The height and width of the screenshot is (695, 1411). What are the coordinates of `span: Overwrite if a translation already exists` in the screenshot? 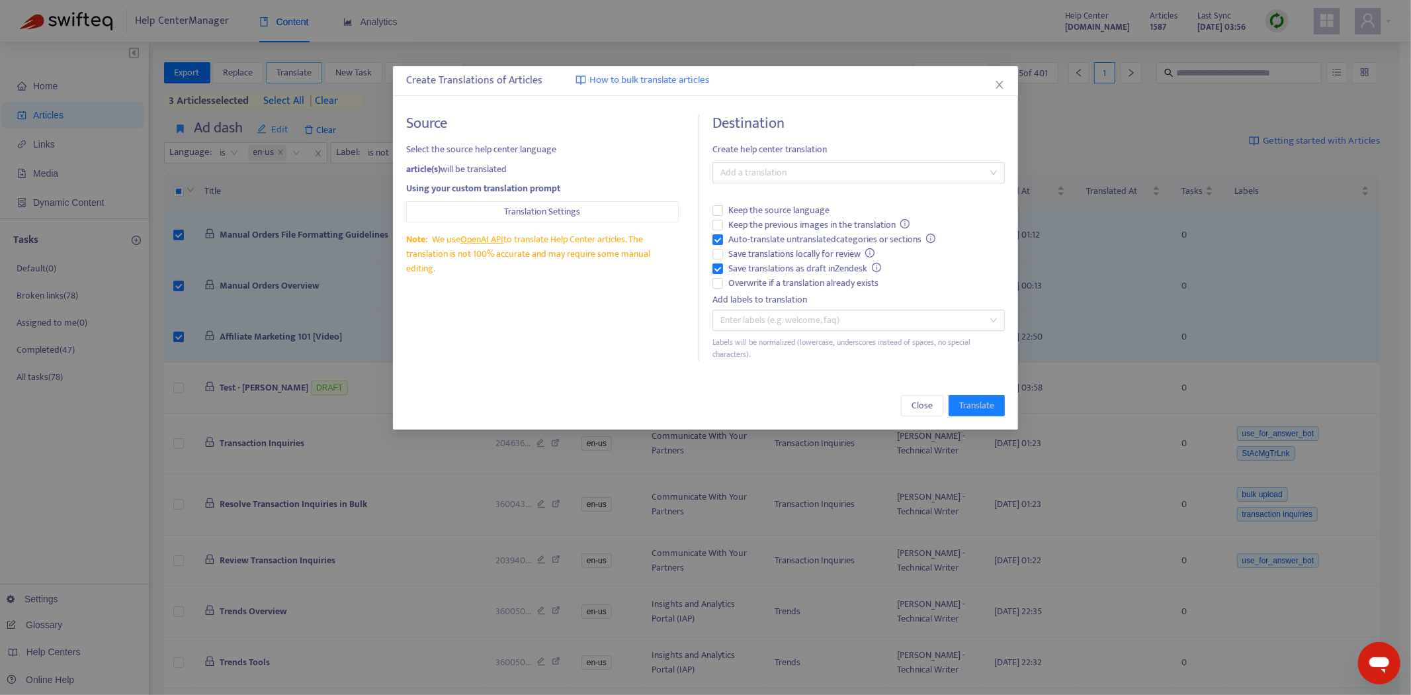 It's located at (803, 283).